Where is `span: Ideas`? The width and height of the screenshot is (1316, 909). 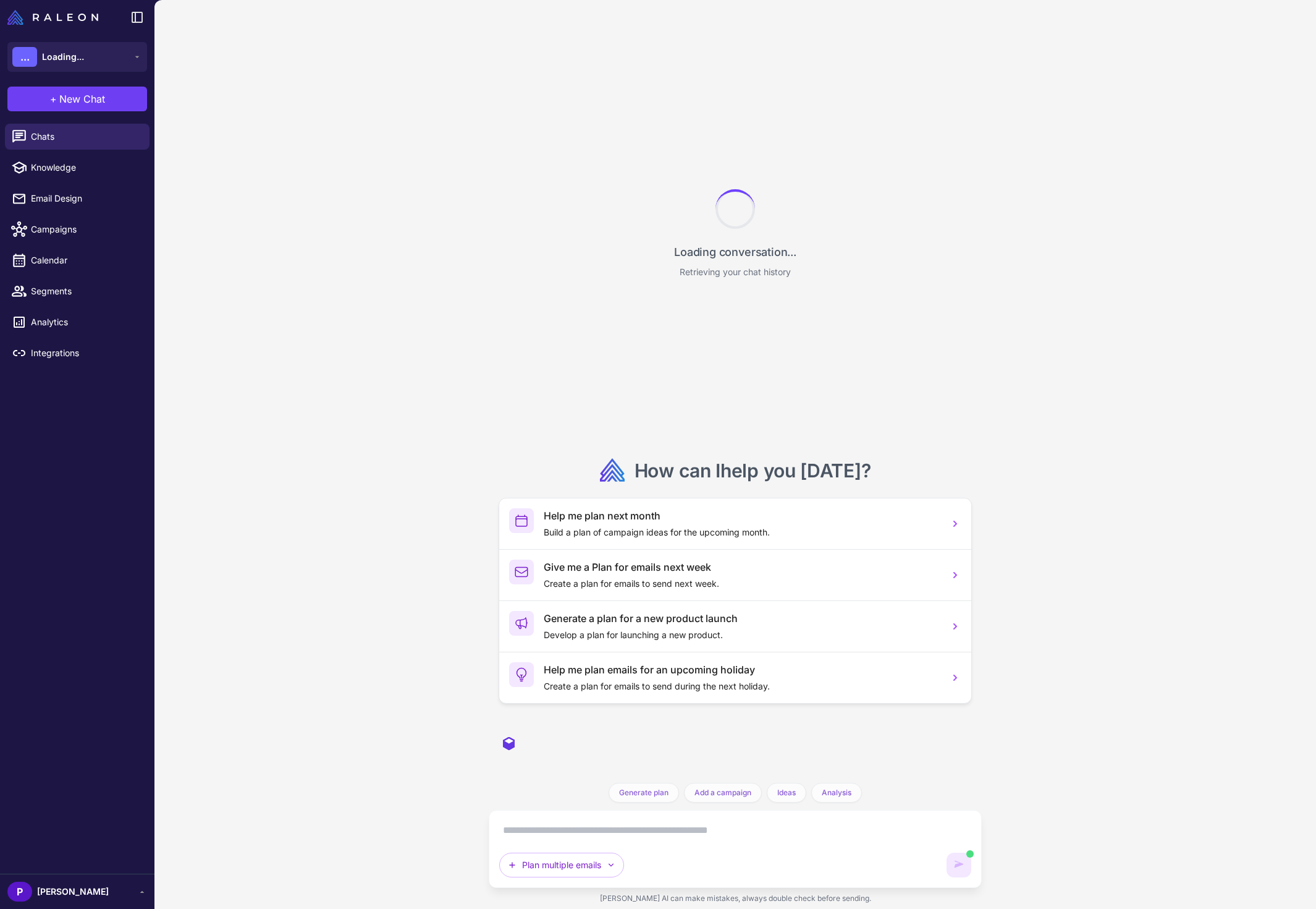 span: Ideas is located at coordinates (787, 792).